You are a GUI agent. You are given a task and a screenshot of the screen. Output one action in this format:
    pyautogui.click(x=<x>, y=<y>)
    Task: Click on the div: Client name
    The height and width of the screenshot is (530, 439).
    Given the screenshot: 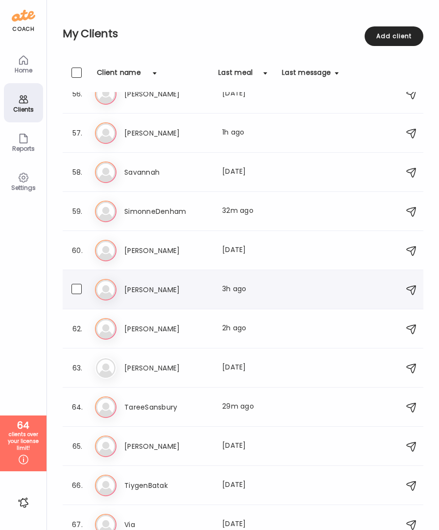 What is the action you would take?
    pyautogui.click(x=119, y=75)
    